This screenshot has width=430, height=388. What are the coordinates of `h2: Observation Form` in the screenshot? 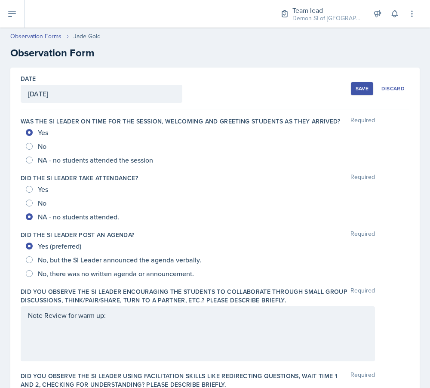 It's located at (215, 53).